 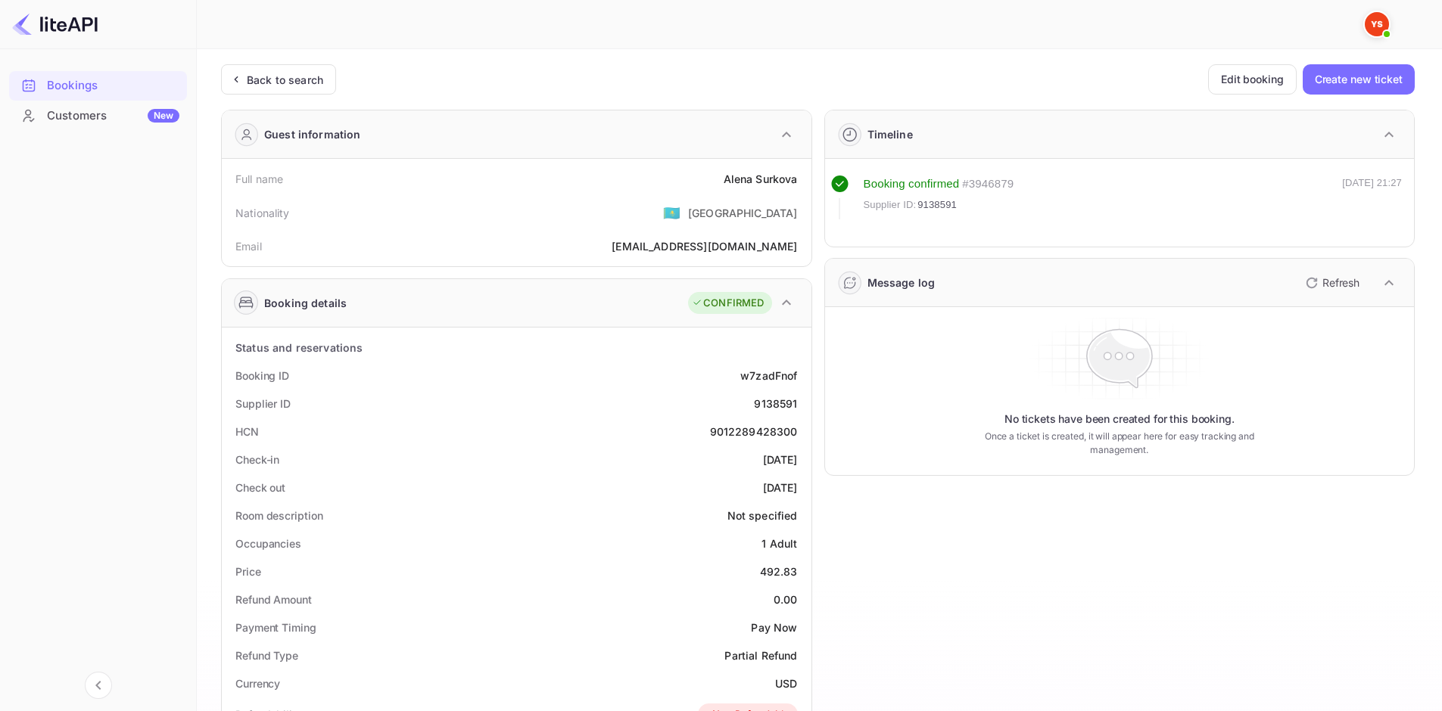 I want to click on a: CustomersNew, so click(x=98, y=115).